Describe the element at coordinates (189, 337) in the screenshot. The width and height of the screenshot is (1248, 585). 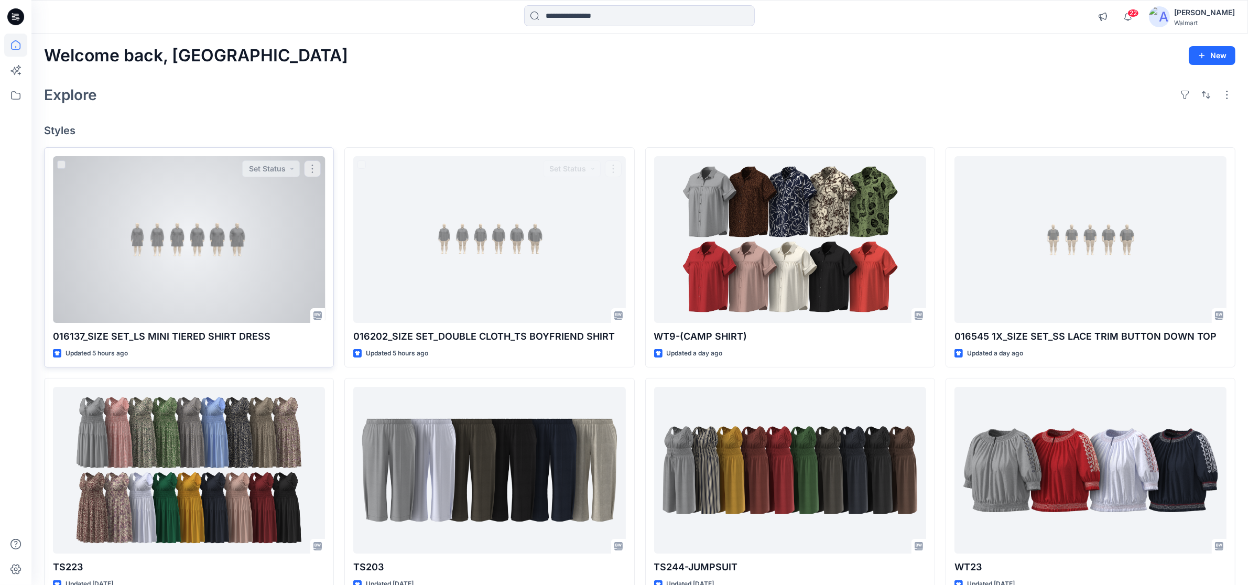
I see `p: 016137_SIZE SET_LS MINI TIERED SHIRT DRESS` at that location.